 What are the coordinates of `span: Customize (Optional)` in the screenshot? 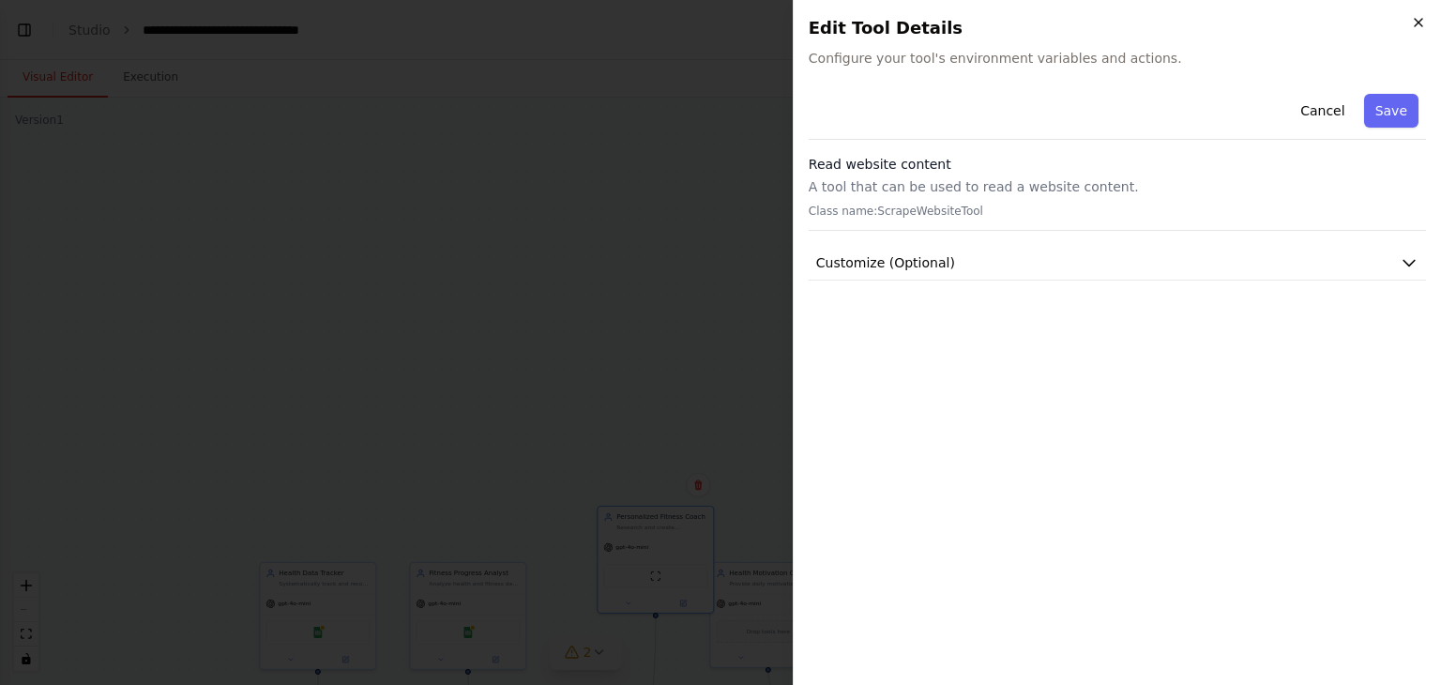 It's located at (885, 263).